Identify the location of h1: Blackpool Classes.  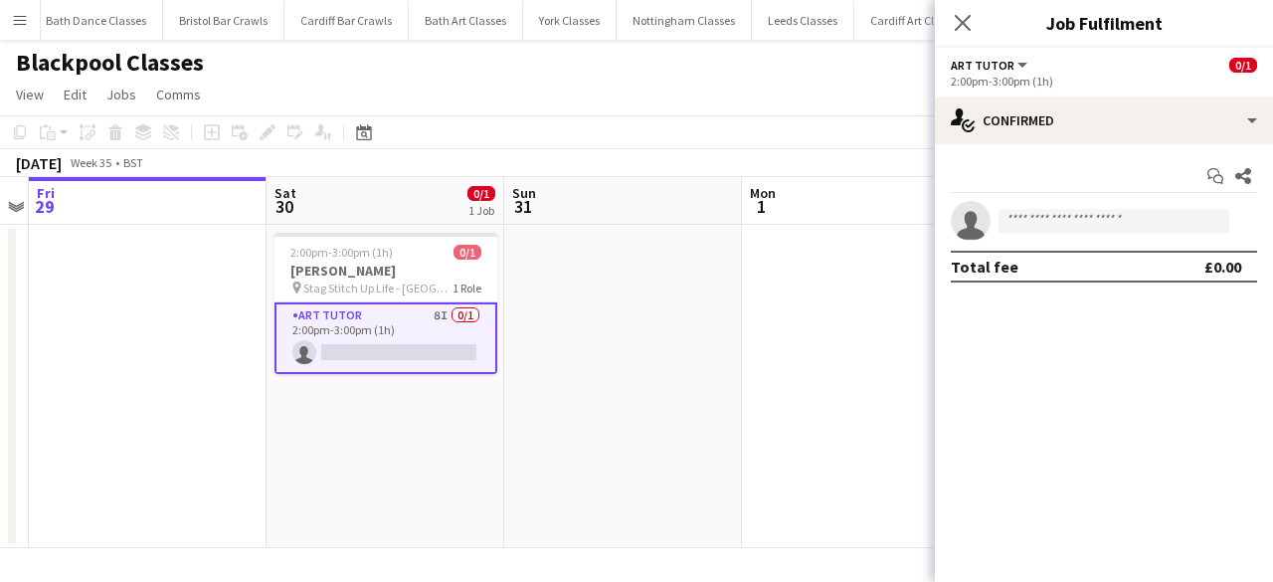
(109, 63).